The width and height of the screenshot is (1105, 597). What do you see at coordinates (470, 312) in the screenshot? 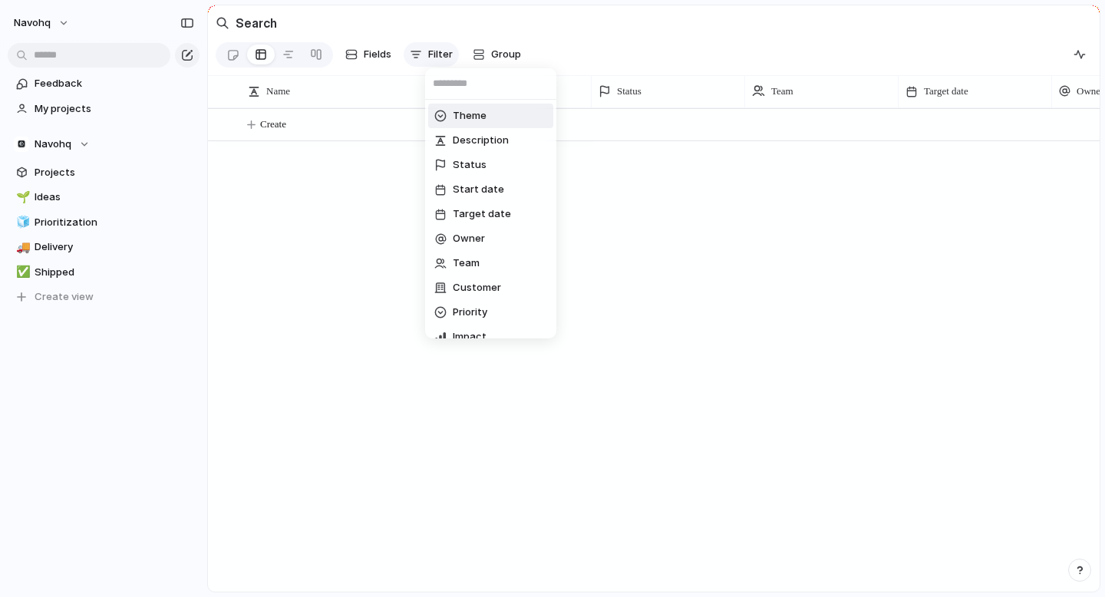
I see `span: Priority` at bounding box center [470, 312].